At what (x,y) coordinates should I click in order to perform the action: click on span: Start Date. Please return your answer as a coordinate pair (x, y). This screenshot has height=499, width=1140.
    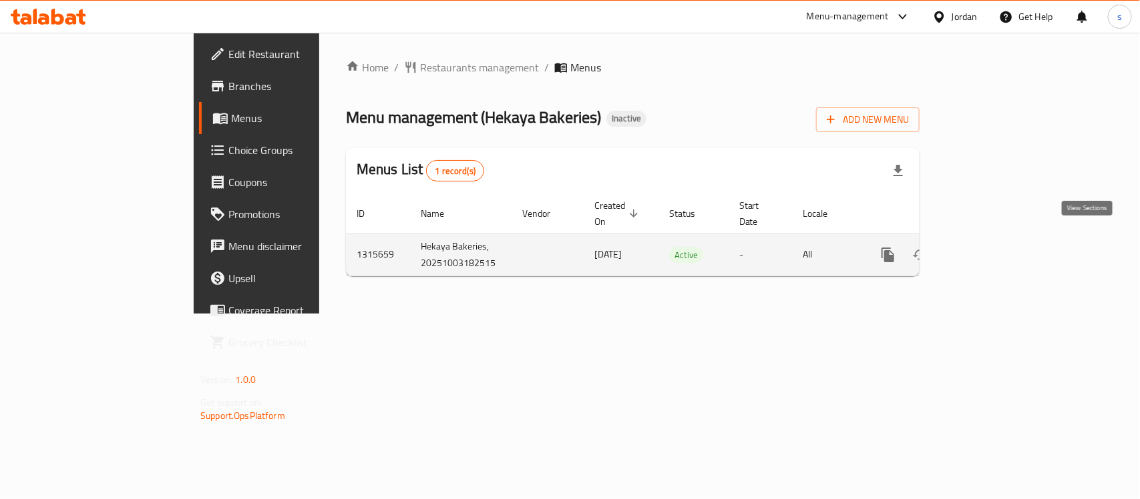
    Looking at the image, I should click on (758, 214).